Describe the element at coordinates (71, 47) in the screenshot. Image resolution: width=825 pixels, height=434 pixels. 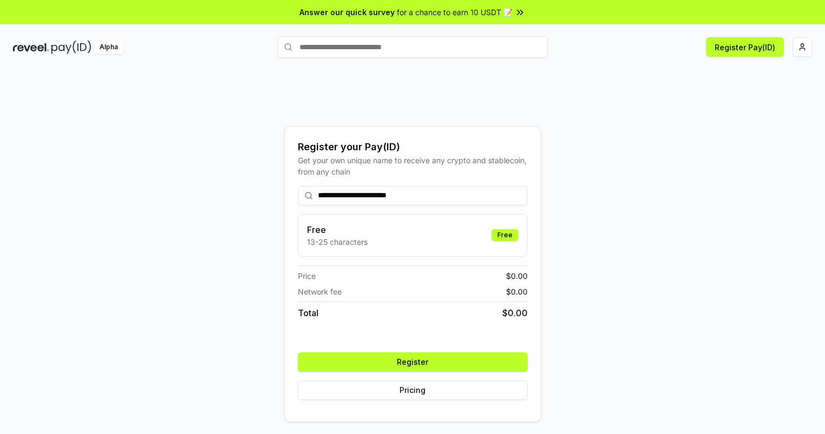
I see `img: pay_id` at that location.